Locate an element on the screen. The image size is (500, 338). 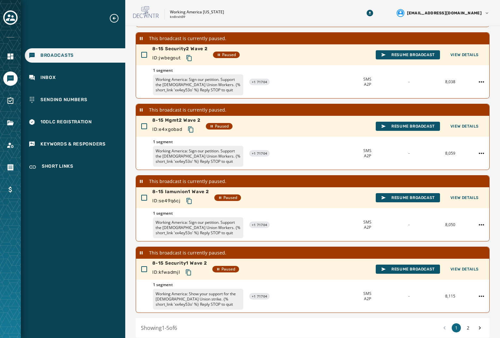
a: Navigate to 10DLC Registration is located at coordinates (75, 122).